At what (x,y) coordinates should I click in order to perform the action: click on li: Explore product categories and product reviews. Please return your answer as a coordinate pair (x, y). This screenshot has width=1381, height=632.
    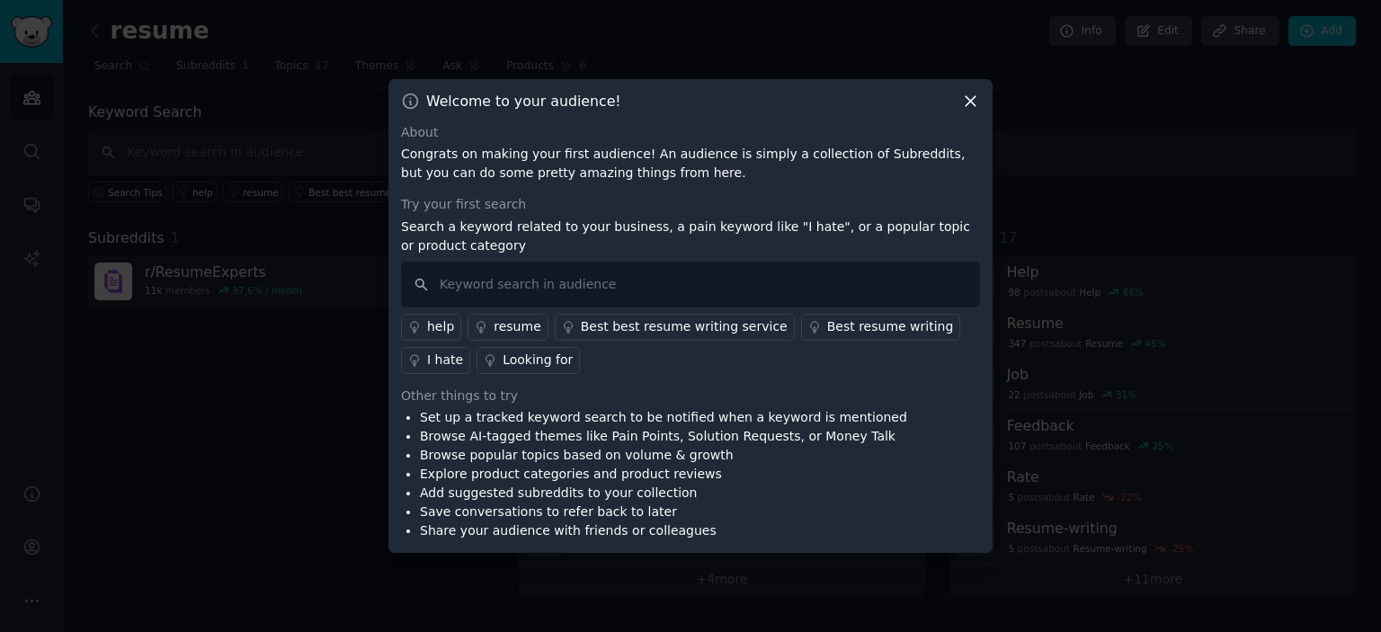
    Looking at the image, I should click on (664, 474).